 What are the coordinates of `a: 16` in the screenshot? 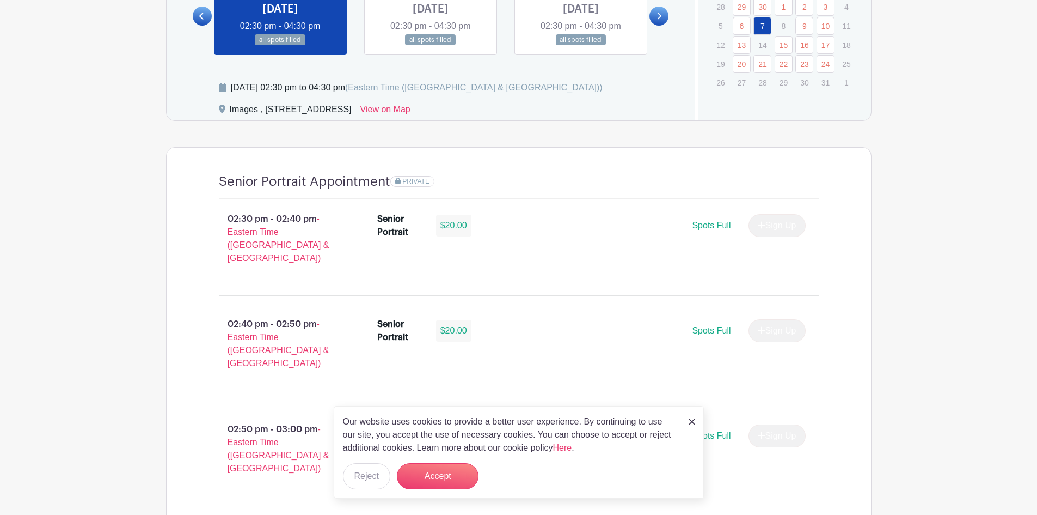 It's located at (804, 45).